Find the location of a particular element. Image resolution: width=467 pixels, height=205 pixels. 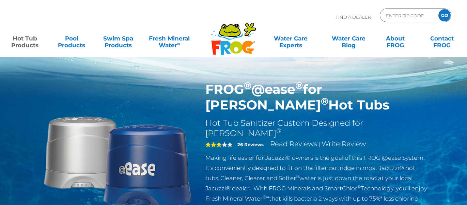

a: Water CareBlog is located at coordinates (349, 38).